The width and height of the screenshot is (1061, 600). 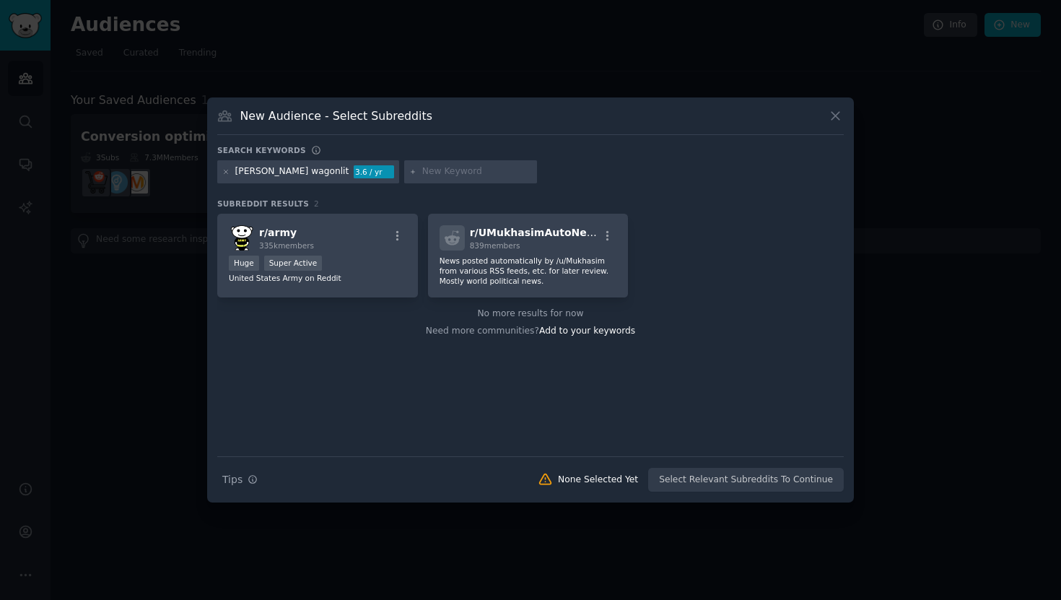 What do you see at coordinates (318, 278) in the screenshot?
I see `p: United States Army on Reddit` at bounding box center [318, 278].